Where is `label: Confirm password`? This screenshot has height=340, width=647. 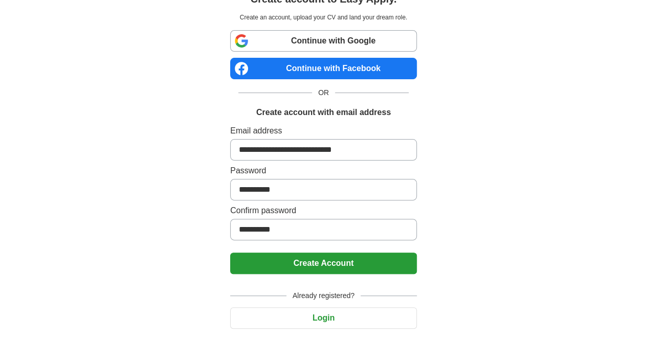 label: Confirm password is located at coordinates (323, 211).